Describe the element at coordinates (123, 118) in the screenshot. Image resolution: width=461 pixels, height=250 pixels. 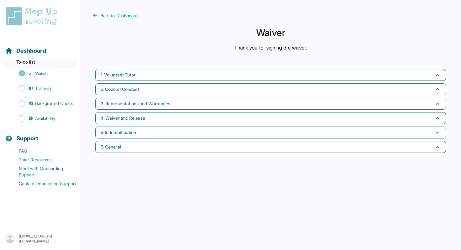
I see `span: 4. Waiver and Release` at that location.